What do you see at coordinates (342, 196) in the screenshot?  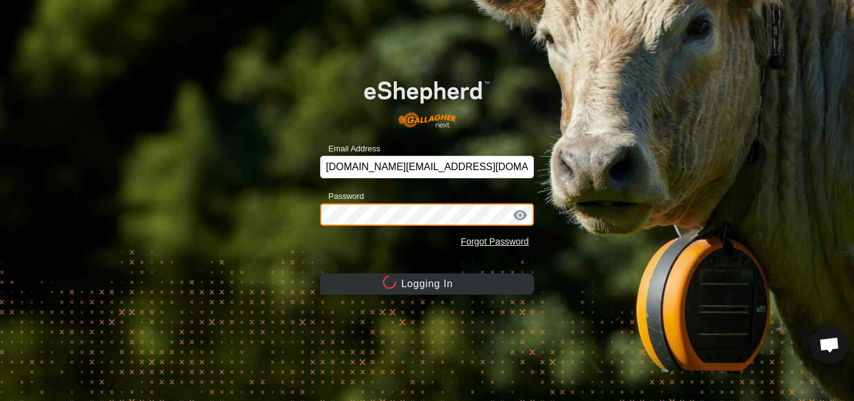 I see `label: Password` at bounding box center [342, 196].